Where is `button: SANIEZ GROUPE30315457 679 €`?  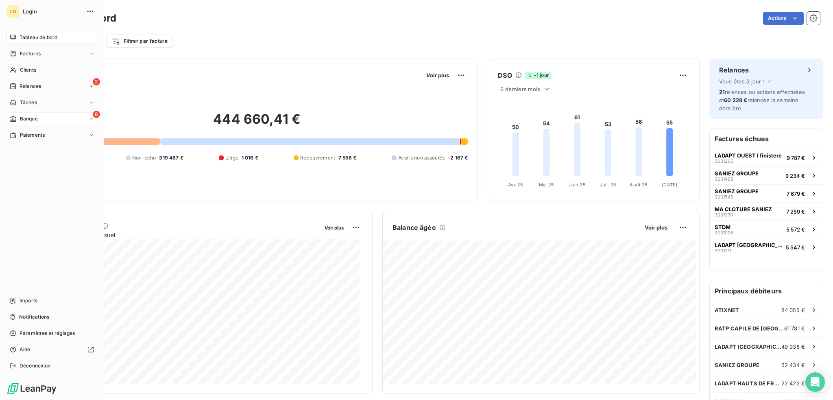 button: SANIEZ GROUPE30315457 679 € is located at coordinates (766, 193).